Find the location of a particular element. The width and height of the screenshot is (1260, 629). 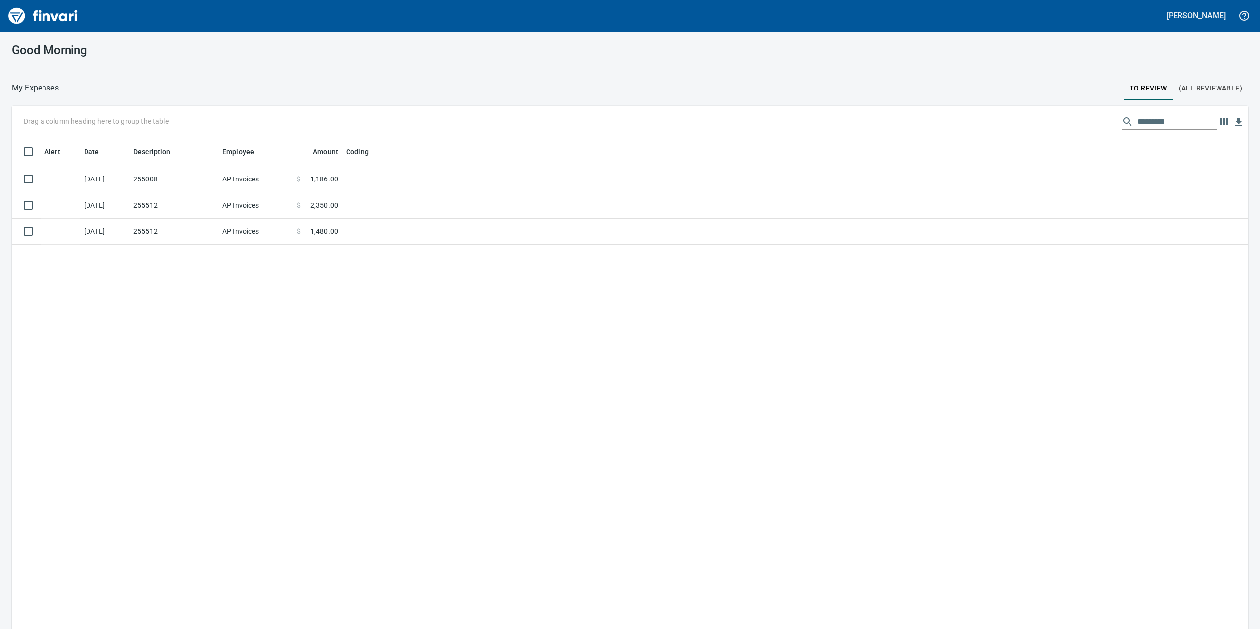

span: To Review is located at coordinates (1149, 88).